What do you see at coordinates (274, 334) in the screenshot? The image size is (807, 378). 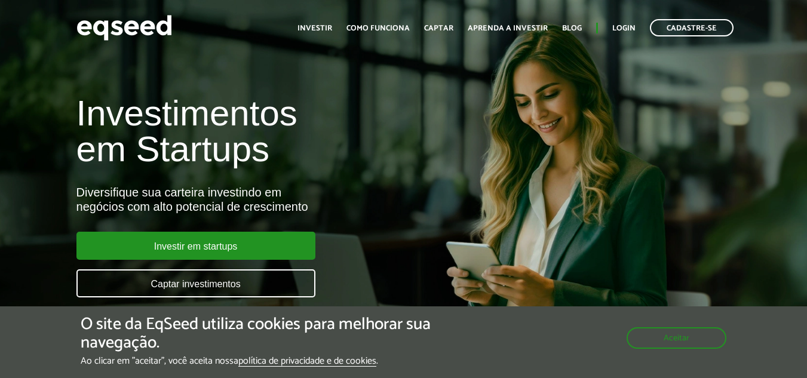 I see `h5: O site da EqSeed utiliza cookies para melhorar sua navegação.` at bounding box center [274, 334].